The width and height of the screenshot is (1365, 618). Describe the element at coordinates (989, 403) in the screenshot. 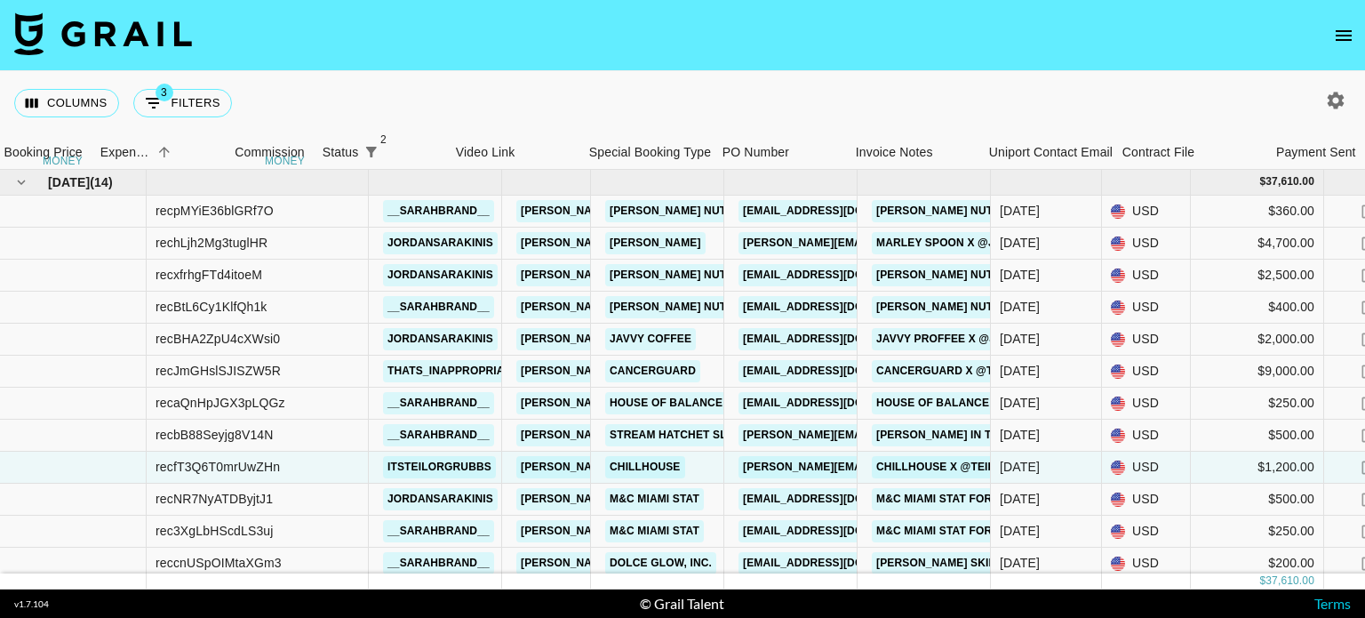

I see `a: House of Balance x @_sarahbrand_` at that location.